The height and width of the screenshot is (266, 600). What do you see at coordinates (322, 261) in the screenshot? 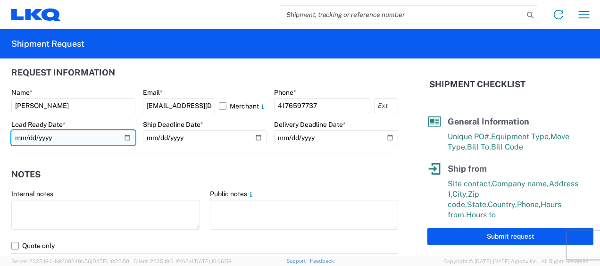
I see `a: Feedback` at bounding box center [322, 261].